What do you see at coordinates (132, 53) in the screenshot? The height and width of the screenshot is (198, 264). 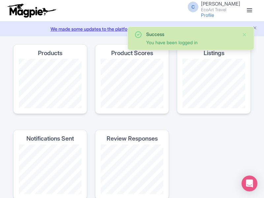 I see `h4: Product Scores` at bounding box center [132, 53].